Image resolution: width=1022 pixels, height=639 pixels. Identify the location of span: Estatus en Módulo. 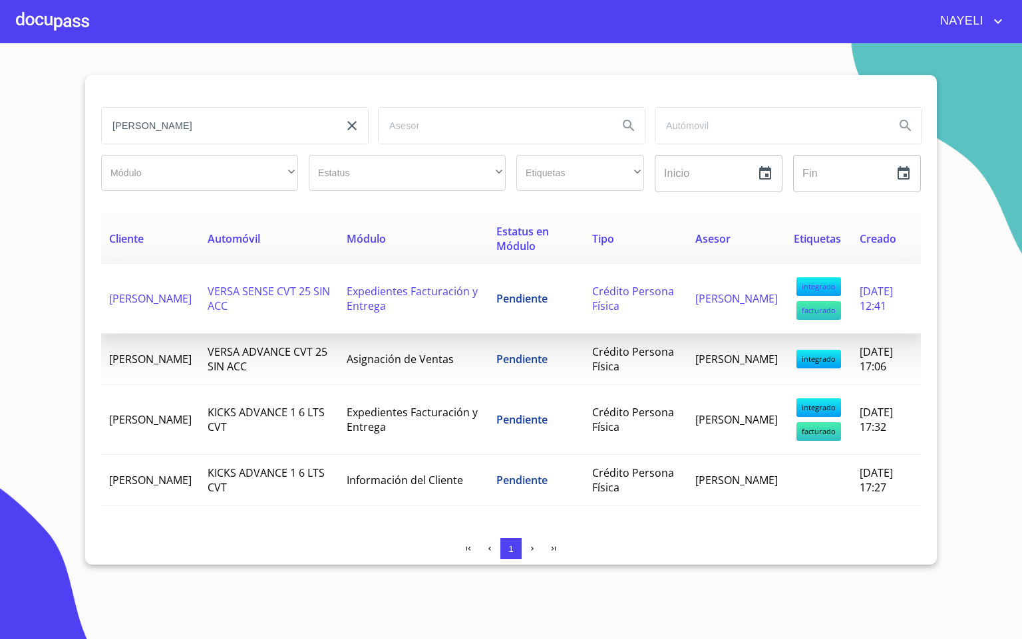
(522, 239).